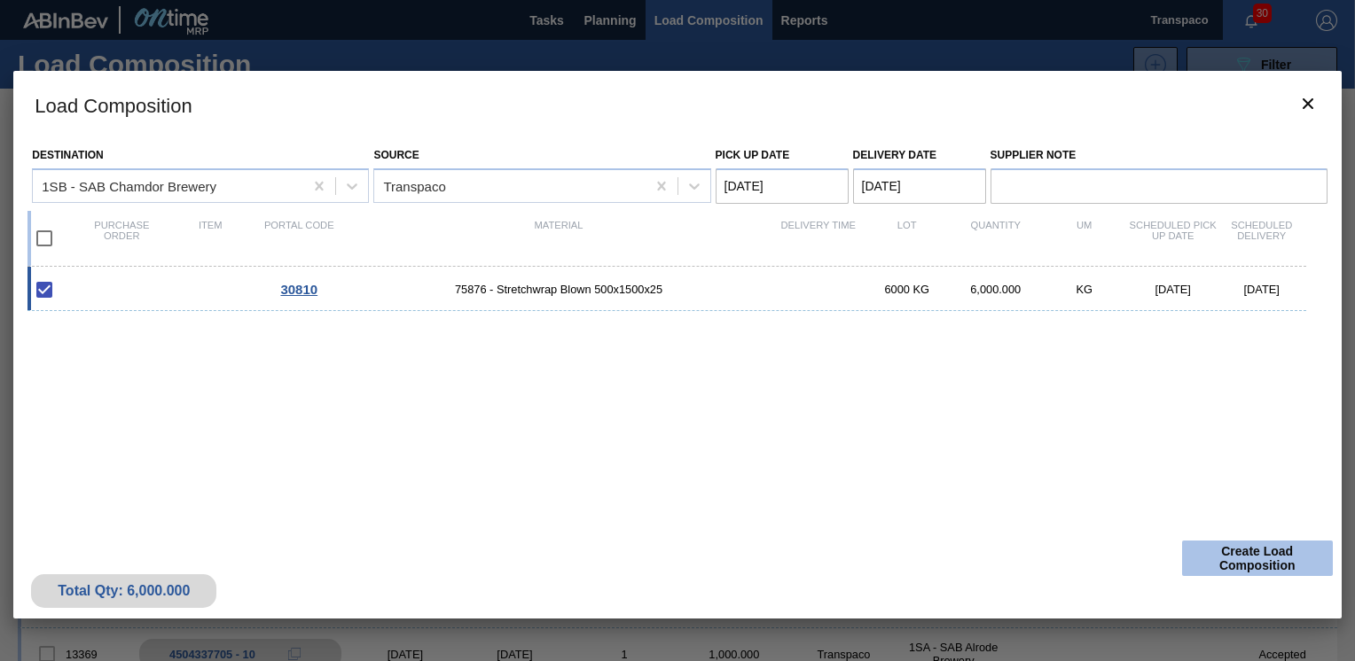 This screenshot has width=1355, height=661. Describe the element at coordinates (129, 185) in the screenshot. I see `div: 1SB - SAB Chamdor Brewery` at that location.